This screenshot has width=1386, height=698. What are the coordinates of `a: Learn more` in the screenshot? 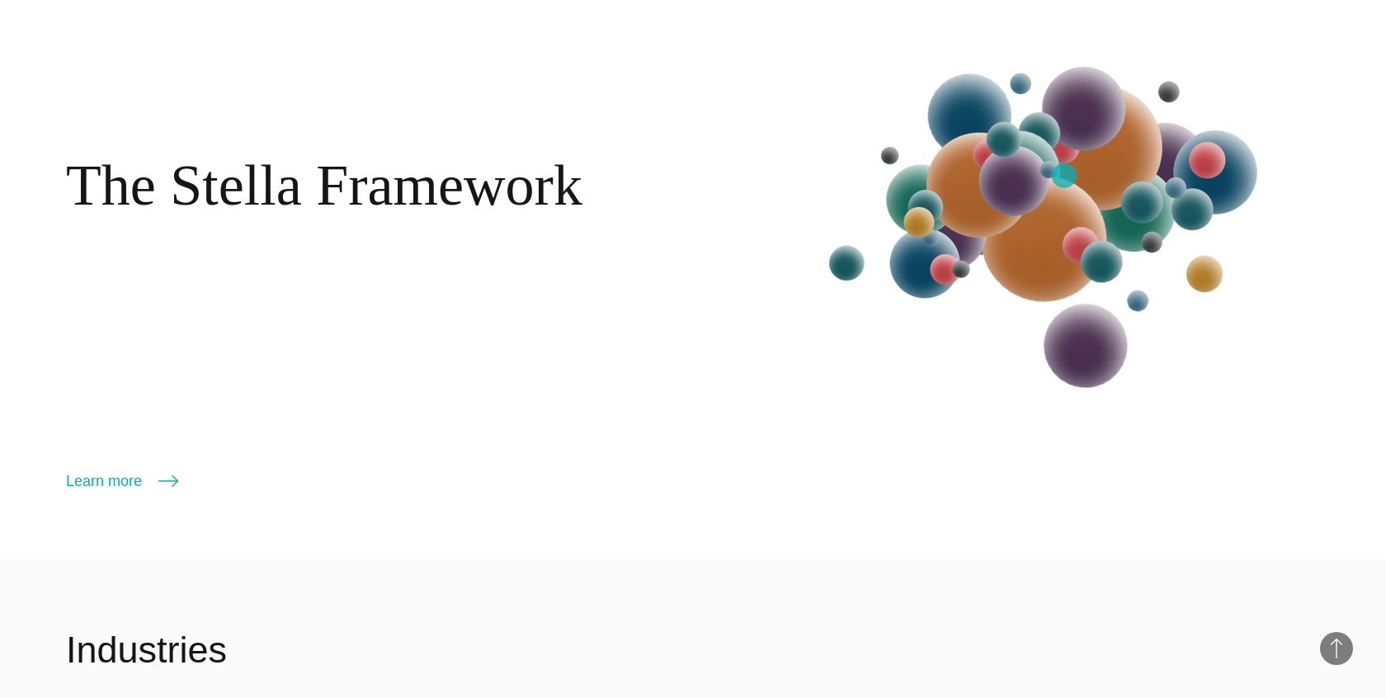 It's located at (122, 481).